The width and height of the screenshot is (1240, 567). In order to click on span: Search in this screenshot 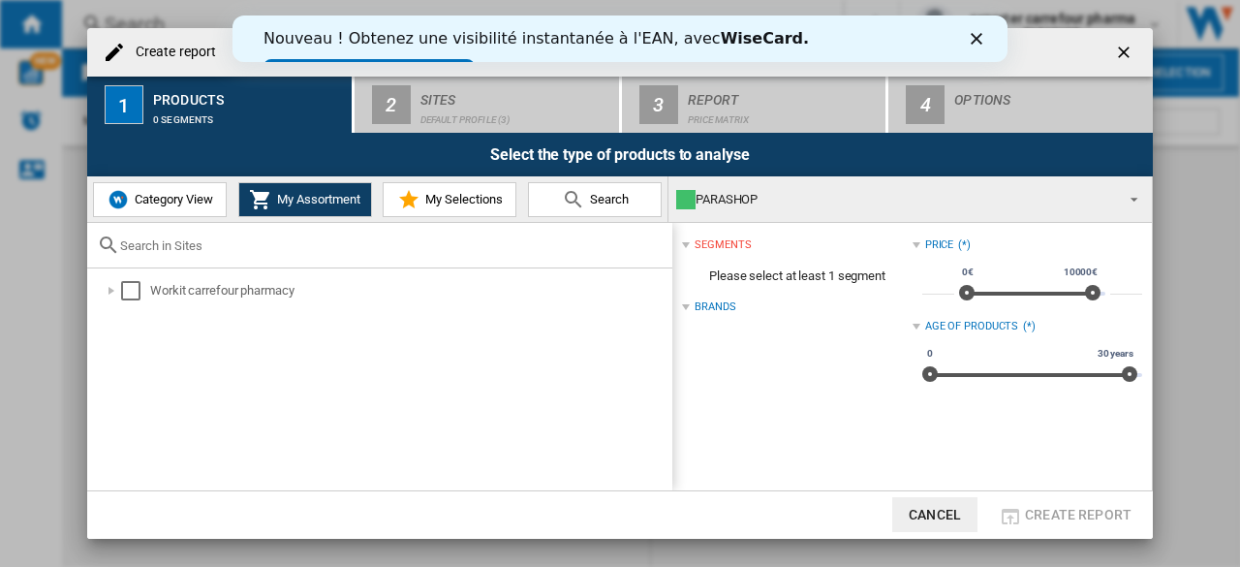, I will do `click(606, 199)`.